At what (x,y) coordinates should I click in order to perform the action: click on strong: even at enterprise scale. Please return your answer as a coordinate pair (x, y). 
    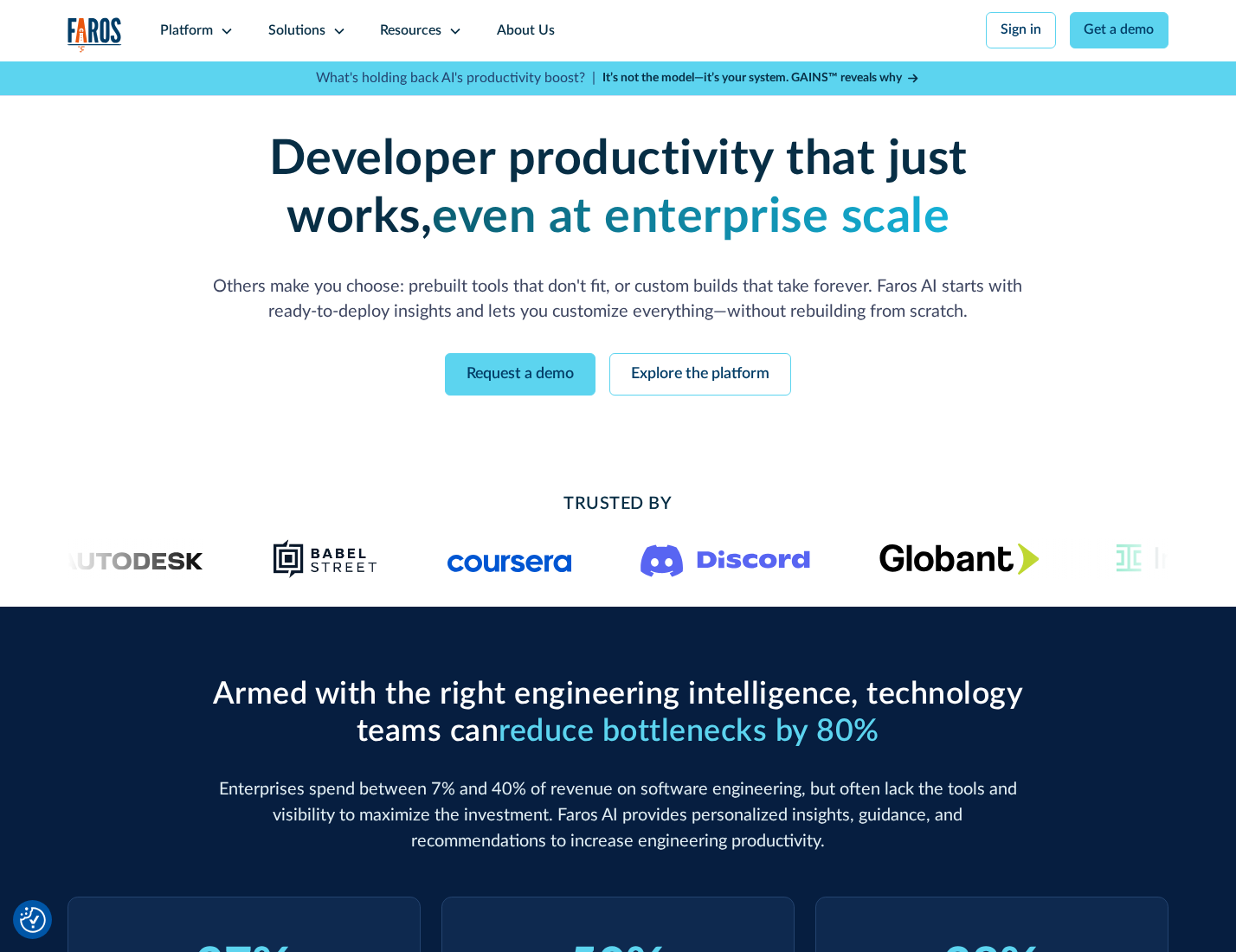
    Looking at the image, I should click on (691, 217).